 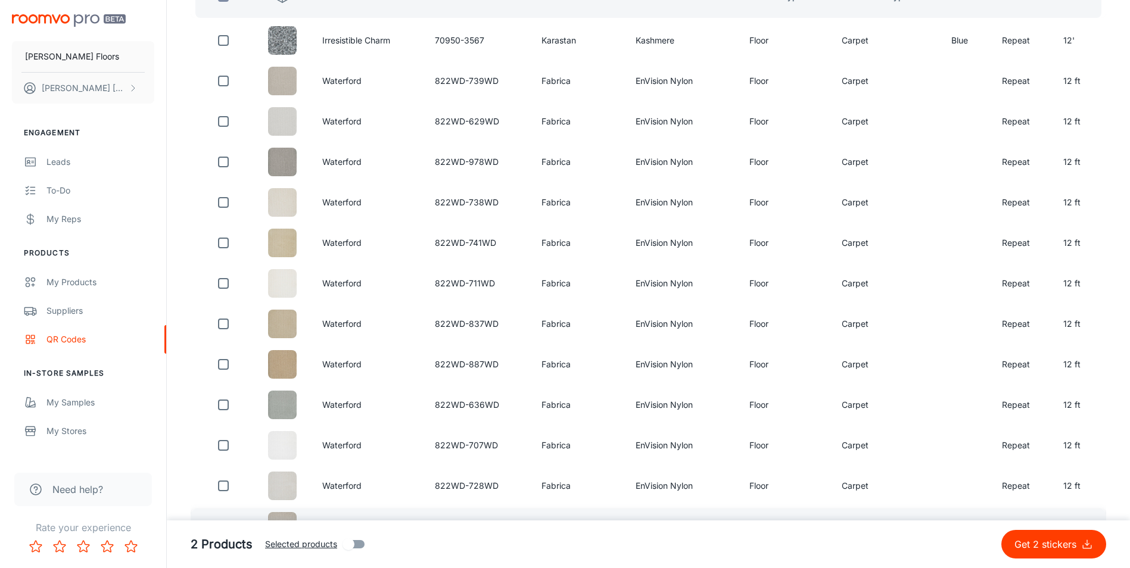 I want to click on td: 822WD-838WD, so click(x=478, y=527).